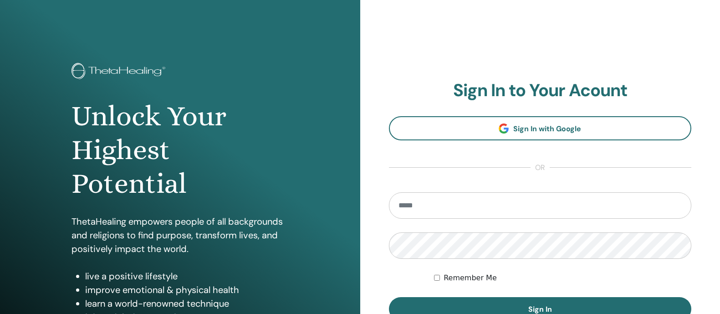 The image size is (720, 314). What do you see at coordinates (187, 290) in the screenshot?
I see `li: improve emotional & physical health` at bounding box center [187, 290].